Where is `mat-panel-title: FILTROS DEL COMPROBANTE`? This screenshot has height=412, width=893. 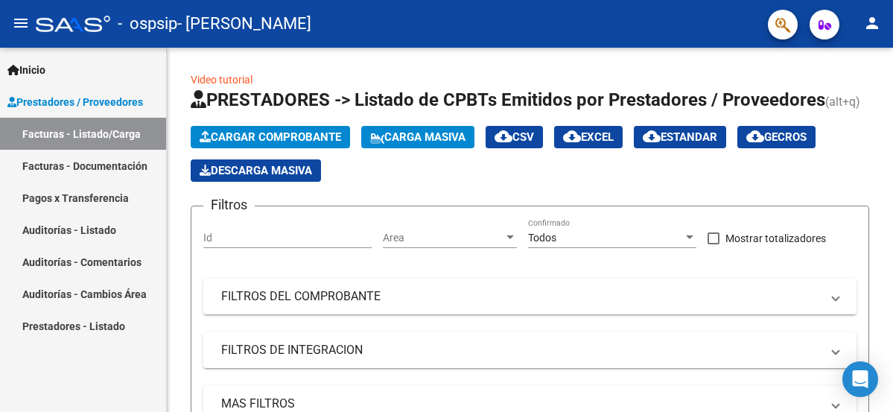 mat-panel-title: FILTROS DEL COMPROBANTE is located at coordinates (521, 296).